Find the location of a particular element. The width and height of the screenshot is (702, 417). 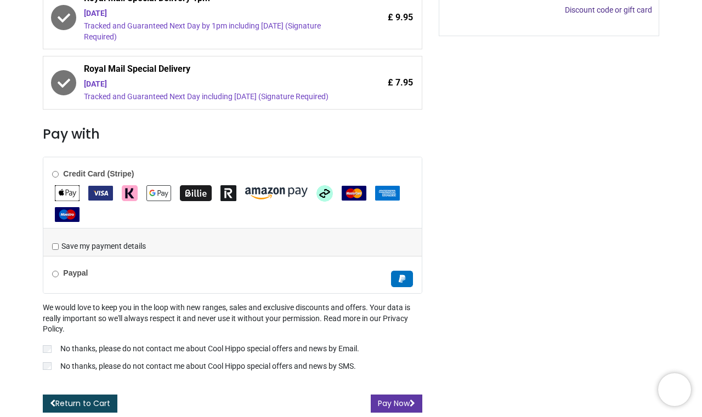

img: Revolut Pay is located at coordinates (228, 193).